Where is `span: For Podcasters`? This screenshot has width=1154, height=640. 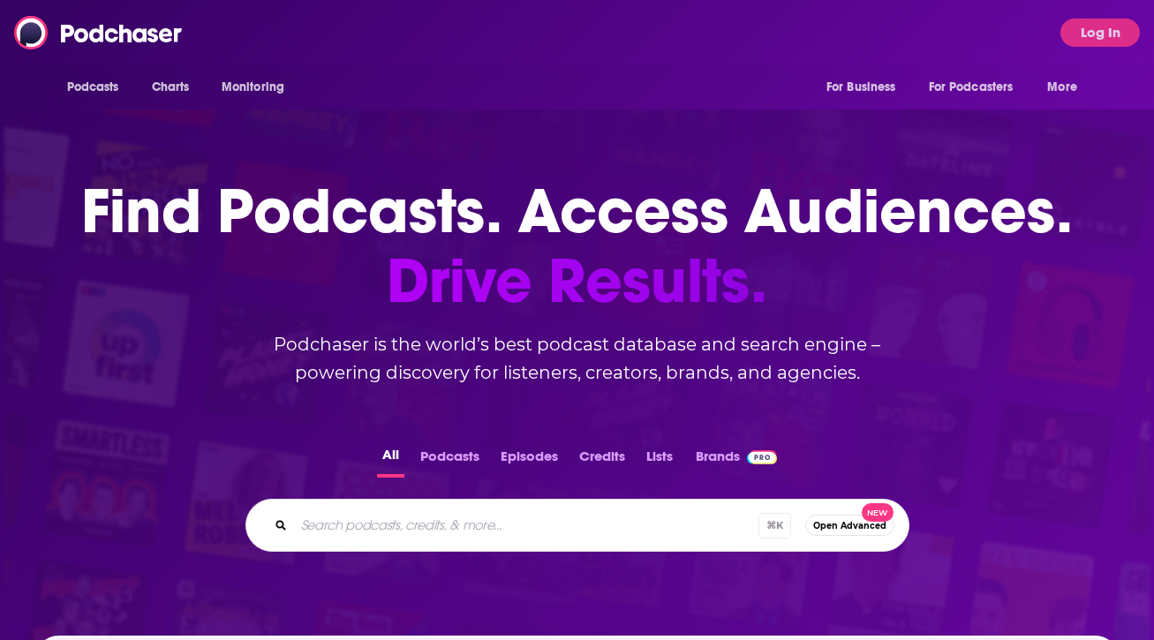 span: For Podcasters is located at coordinates (971, 87).